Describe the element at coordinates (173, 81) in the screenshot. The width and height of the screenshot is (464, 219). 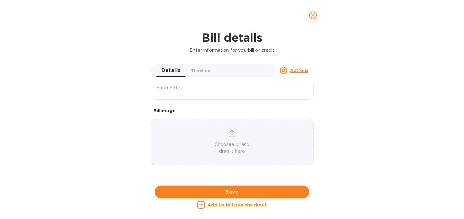
I see `label: Notes (optional)` at that location.